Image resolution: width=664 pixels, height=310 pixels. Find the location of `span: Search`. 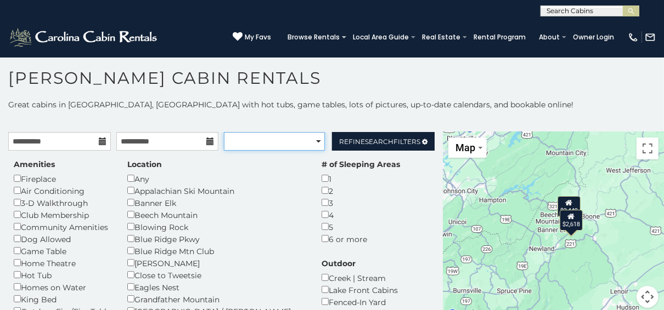

span: Search is located at coordinates (379, 142).